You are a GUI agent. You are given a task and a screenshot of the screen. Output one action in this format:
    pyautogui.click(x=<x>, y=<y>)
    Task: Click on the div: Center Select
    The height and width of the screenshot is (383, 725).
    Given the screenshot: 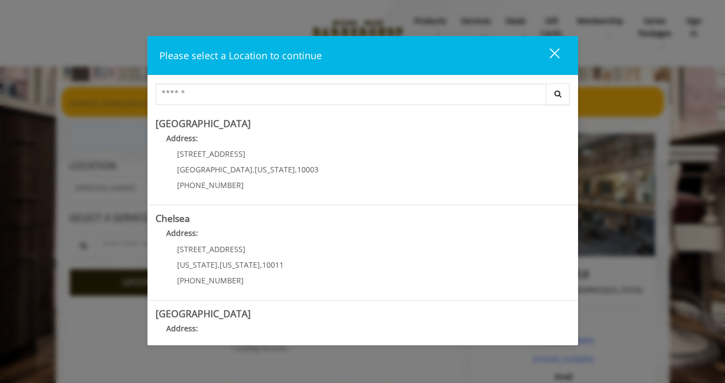 What is the action you would take?
    pyautogui.click(x=363, y=97)
    